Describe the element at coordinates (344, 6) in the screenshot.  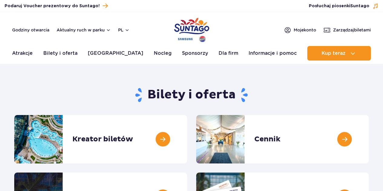
I see `button: Posłuchaj piosenkiSuntago` at that location.